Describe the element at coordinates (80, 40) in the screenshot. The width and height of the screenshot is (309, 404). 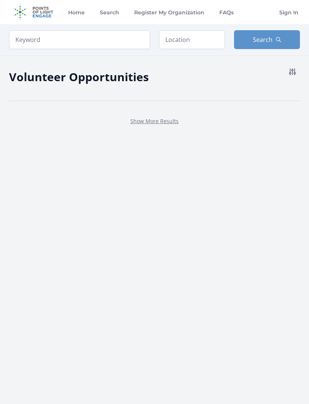
I see `input: Keyword` at that location.